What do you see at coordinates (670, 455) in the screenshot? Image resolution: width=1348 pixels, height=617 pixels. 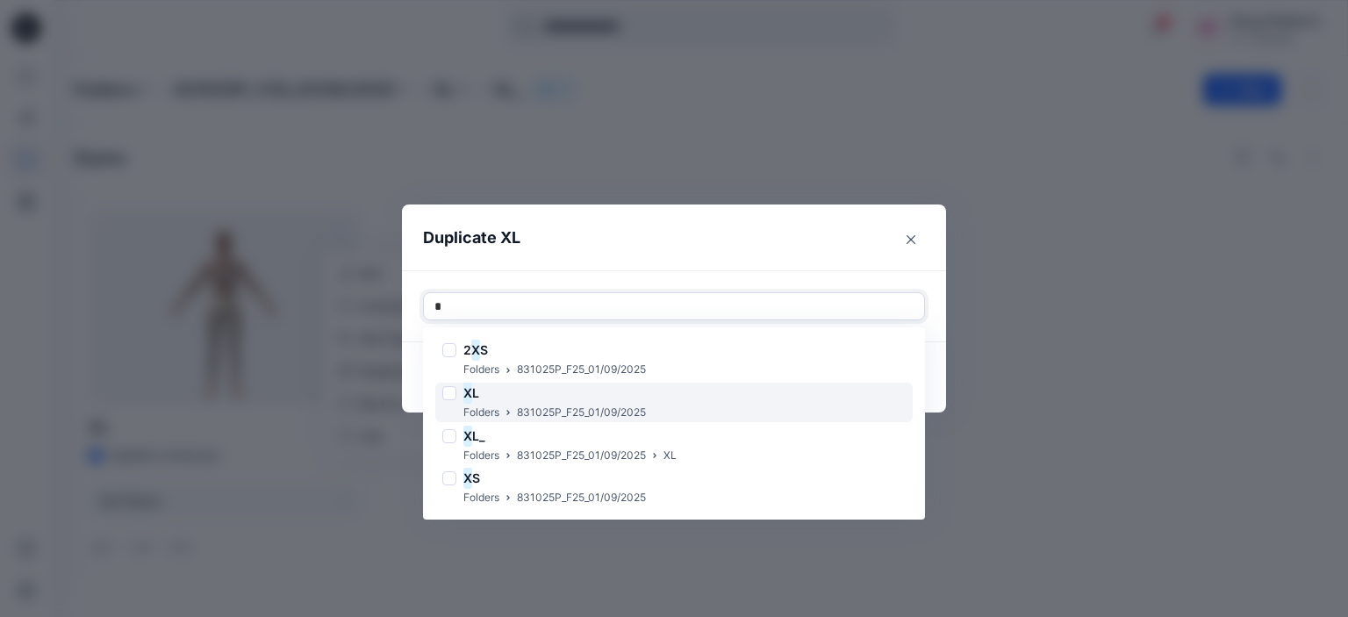 I see `p: XL` at bounding box center [670, 455].